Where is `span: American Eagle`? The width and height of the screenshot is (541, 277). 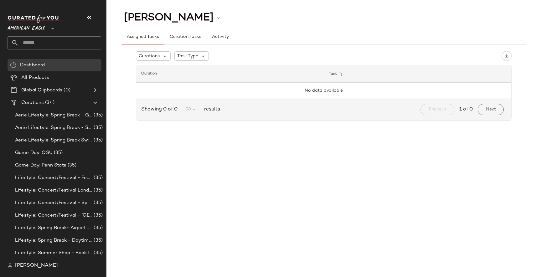
span: American Eagle is located at coordinates (26, 27).